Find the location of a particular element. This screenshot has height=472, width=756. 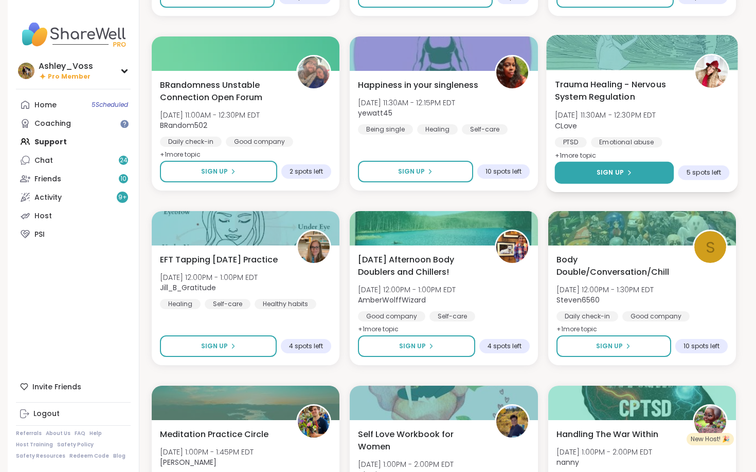

b: CLove is located at coordinates (565, 125).